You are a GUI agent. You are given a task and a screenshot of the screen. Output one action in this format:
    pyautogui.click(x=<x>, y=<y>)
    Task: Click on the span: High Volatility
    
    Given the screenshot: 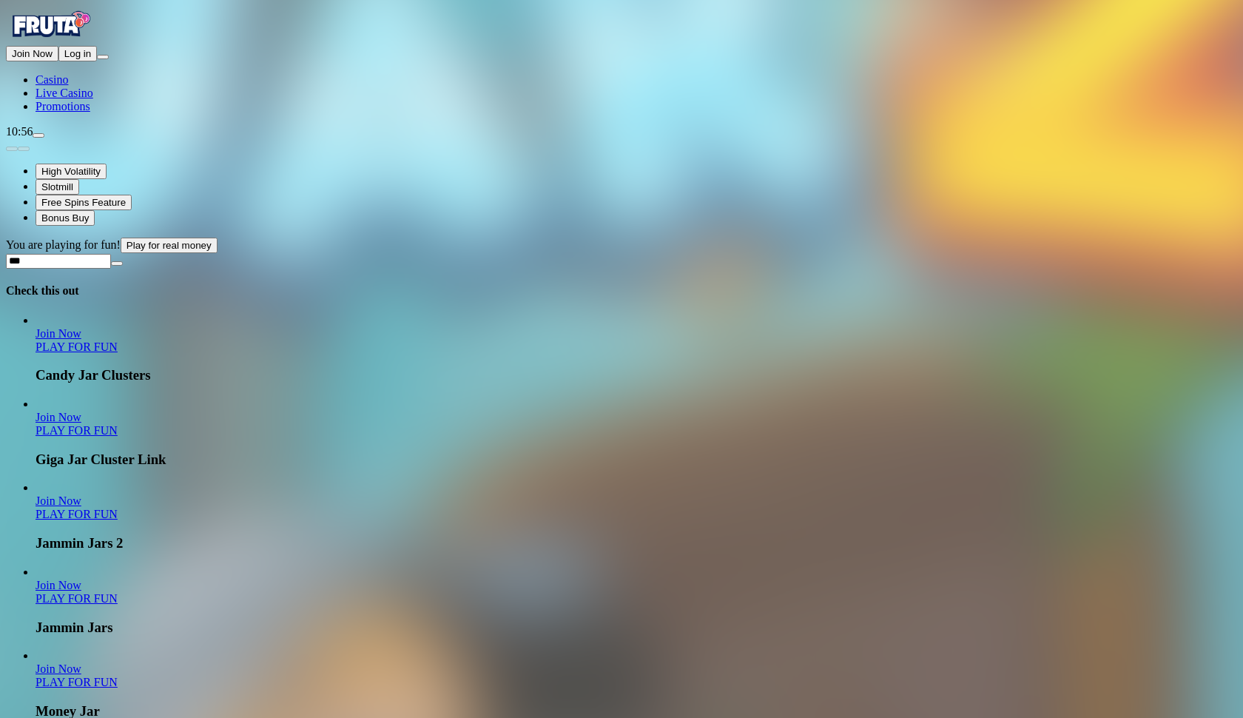 What is the action you would take?
    pyautogui.click(x=71, y=171)
    